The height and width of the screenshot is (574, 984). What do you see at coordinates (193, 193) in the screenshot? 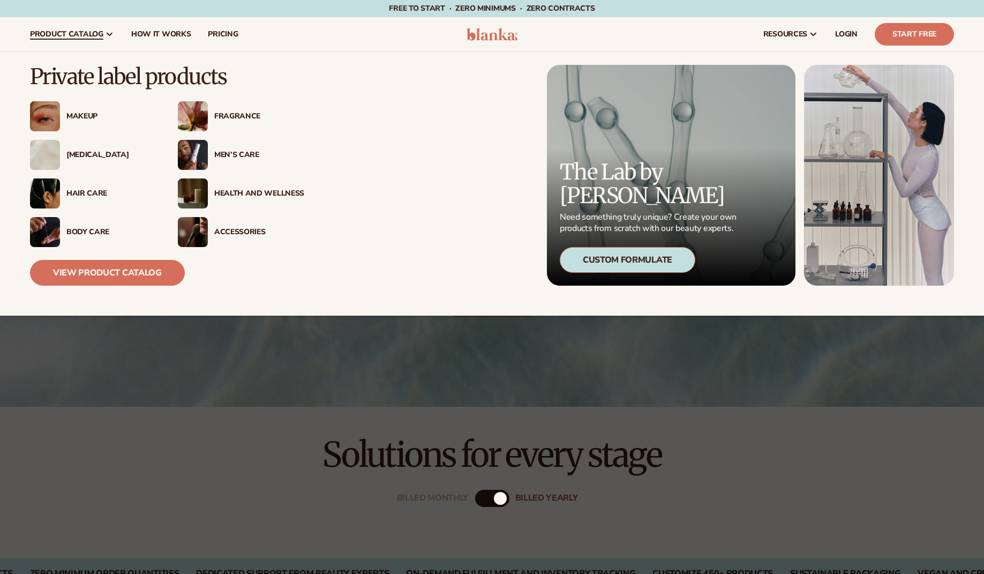
I see `img: Candles and incense on table.` at bounding box center [193, 193].